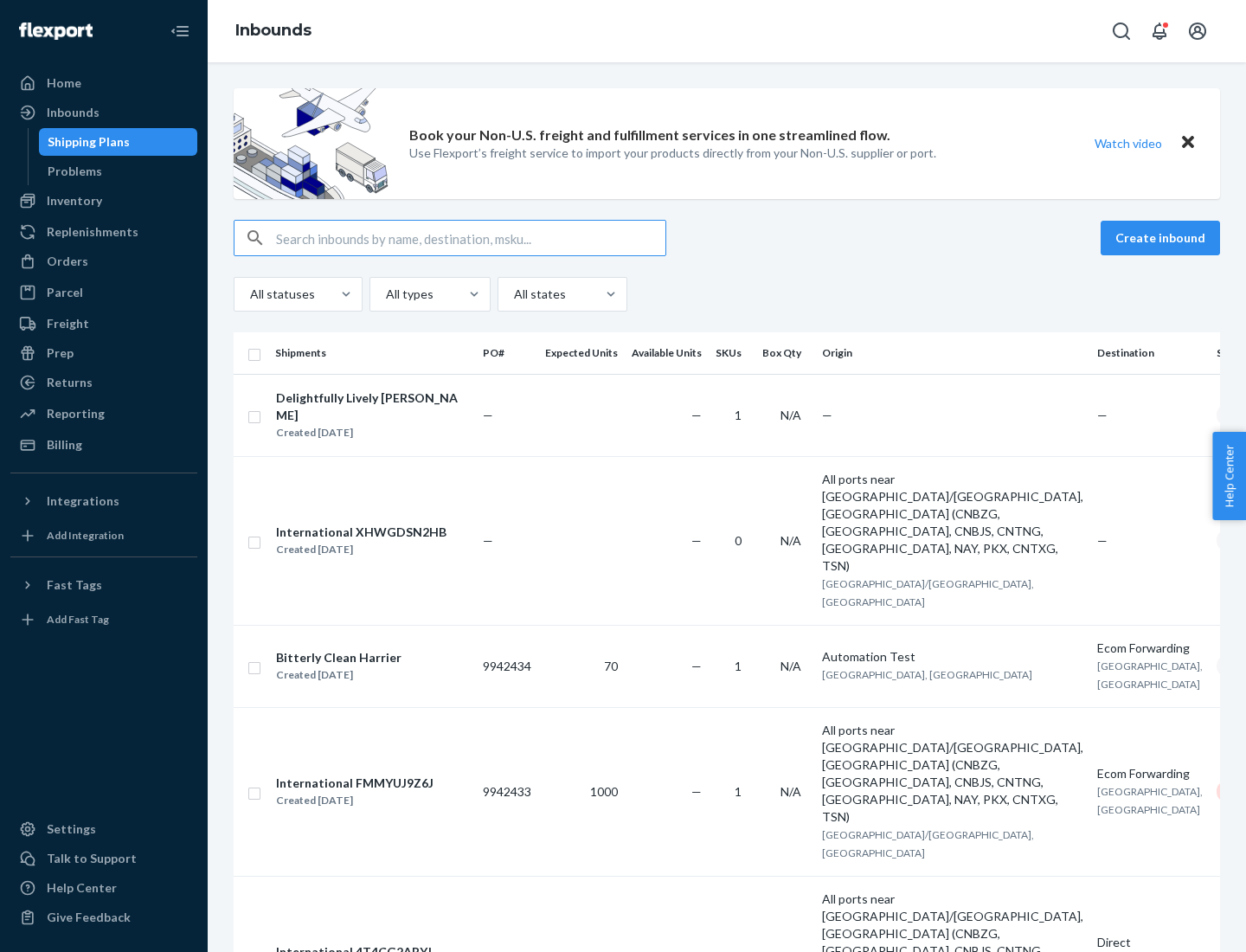  What do you see at coordinates (104, 261) in the screenshot?
I see `a: Orders` at bounding box center [104, 261].